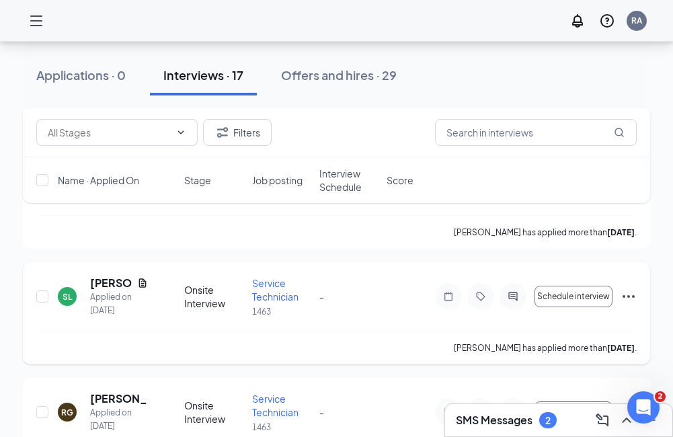 The height and width of the screenshot is (437, 673). I want to click on svg: Ellipses, so click(629, 297).